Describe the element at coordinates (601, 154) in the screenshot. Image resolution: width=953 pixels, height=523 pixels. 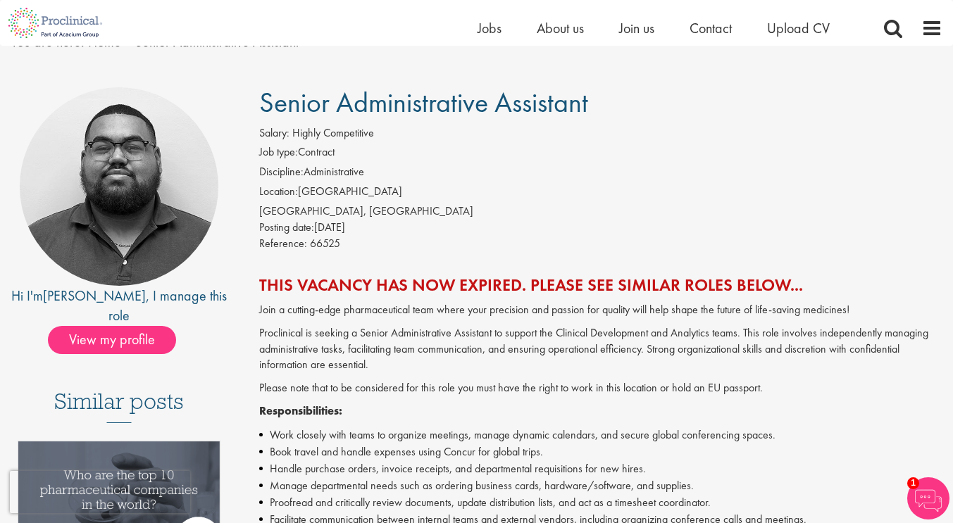
I see `li: Contract` at that location.